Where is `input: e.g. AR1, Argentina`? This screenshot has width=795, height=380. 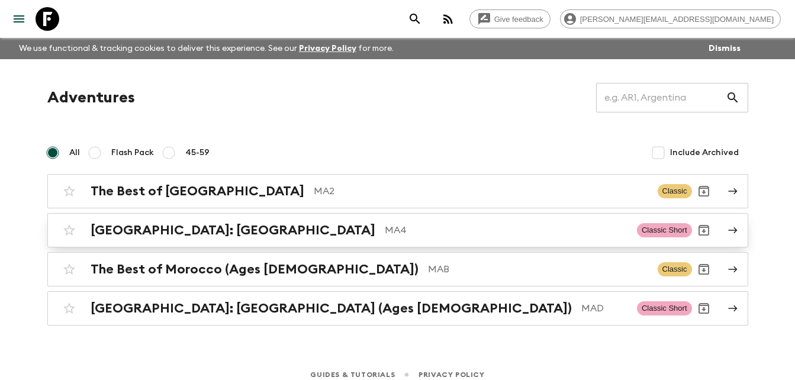 input: e.g. AR1, Argentina is located at coordinates (660, 98).